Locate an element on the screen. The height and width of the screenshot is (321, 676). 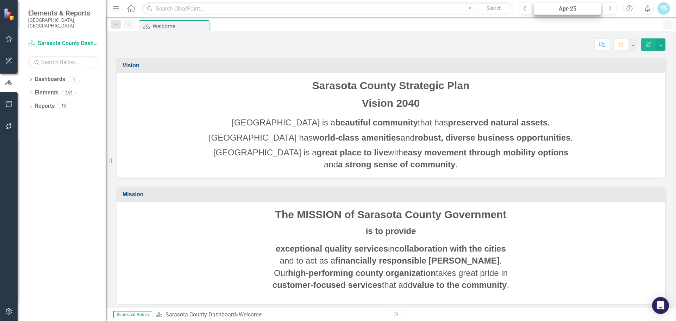
strong: beautiful community is located at coordinates (376, 122).